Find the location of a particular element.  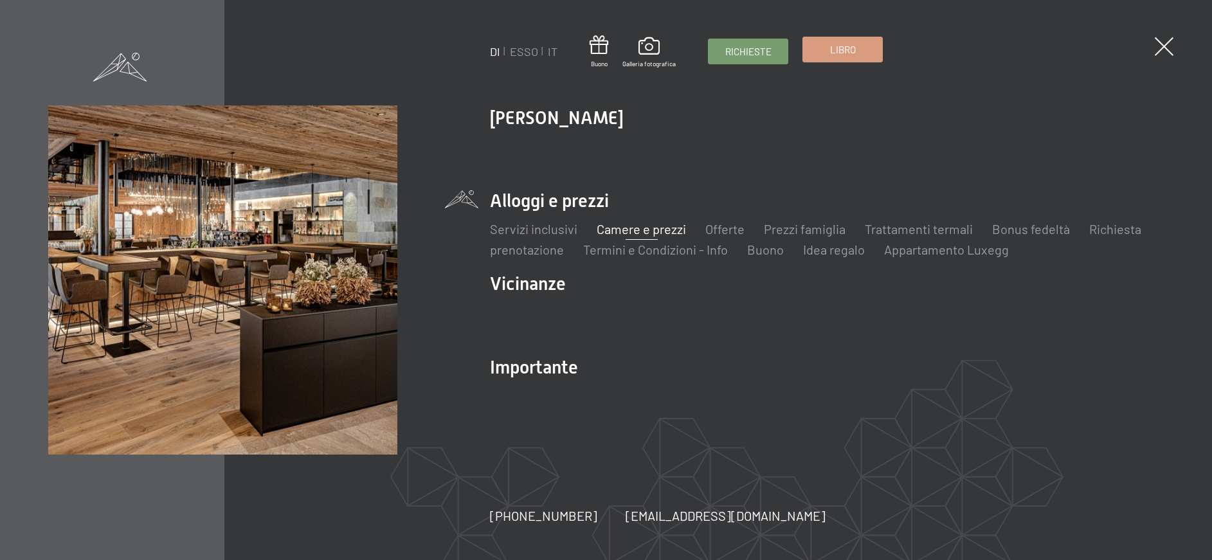

a: IT is located at coordinates (553, 51).